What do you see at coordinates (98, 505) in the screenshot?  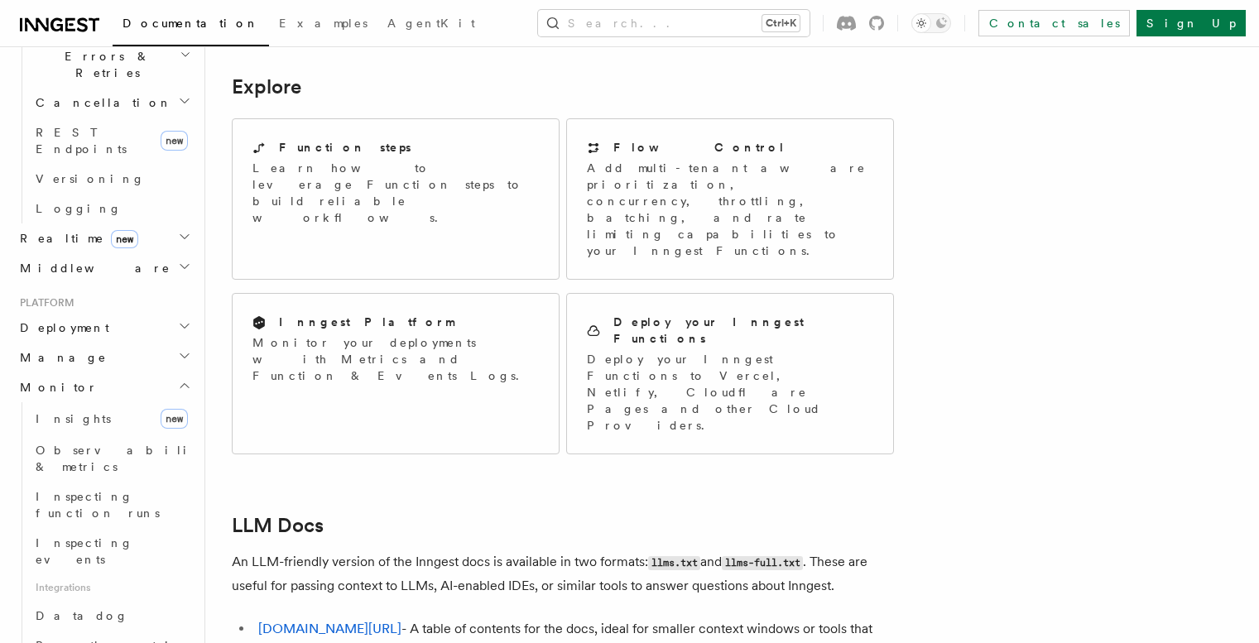 I see `span: Inspecting function runs` at bounding box center [98, 505].